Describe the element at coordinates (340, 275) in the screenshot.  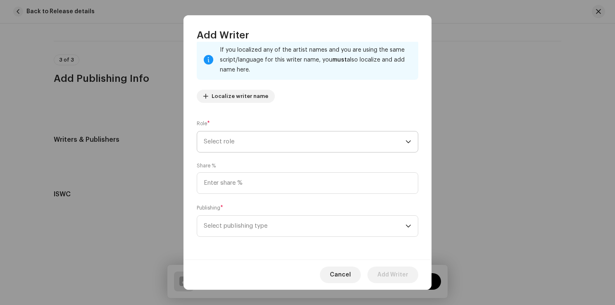
I see `button: Cancel` at that location.